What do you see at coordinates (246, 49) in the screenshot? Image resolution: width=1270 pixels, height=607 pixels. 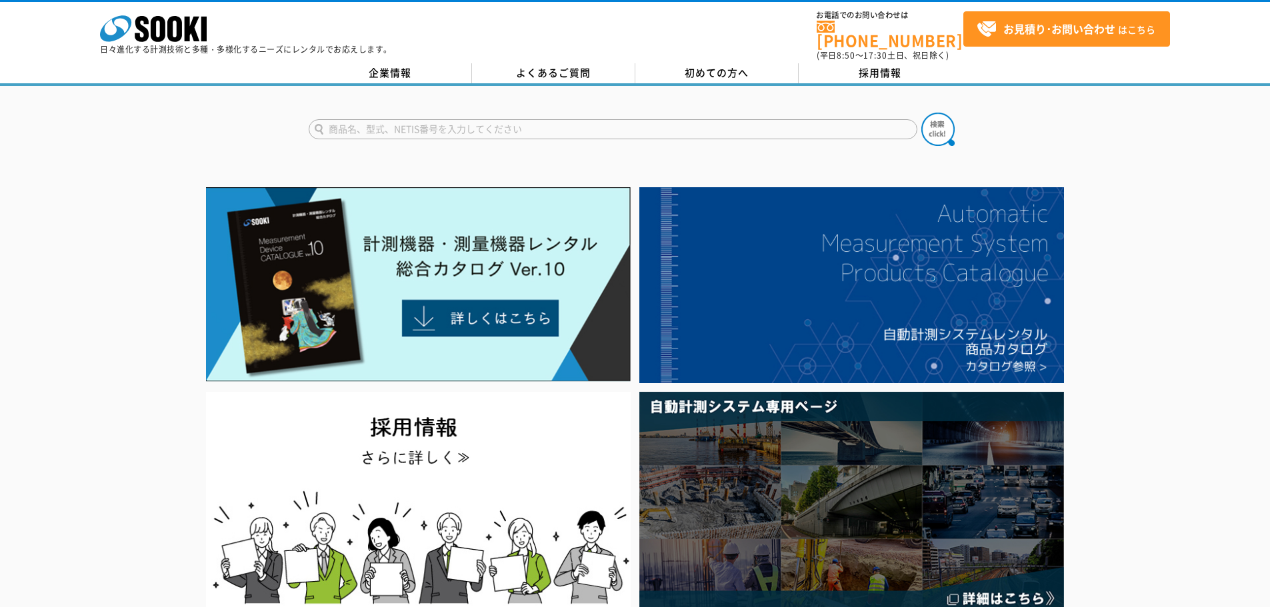 I see `p: 日々進化する計測技術と多種・多様化するニーズにレンタルでお応えします。` at bounding box center [246, 49].